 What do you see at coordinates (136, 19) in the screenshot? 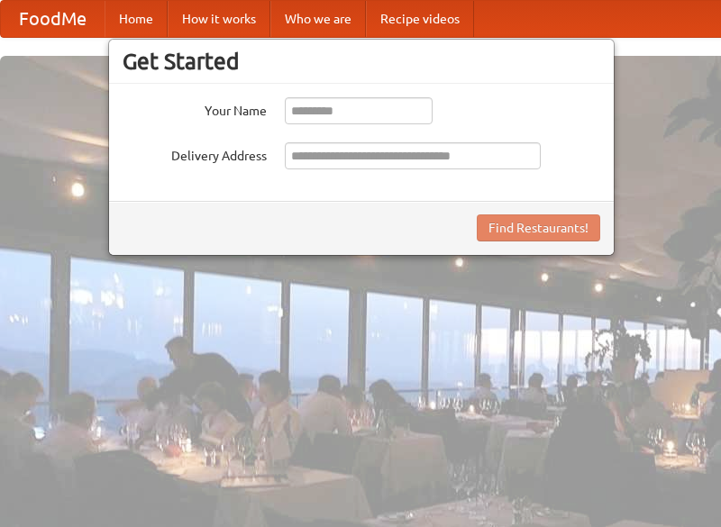
I see `a: Home` at bounding box center [136, 19].